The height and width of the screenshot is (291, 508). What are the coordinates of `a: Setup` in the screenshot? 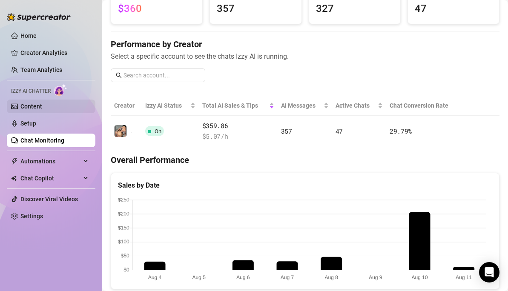 It's located at (28, 123).